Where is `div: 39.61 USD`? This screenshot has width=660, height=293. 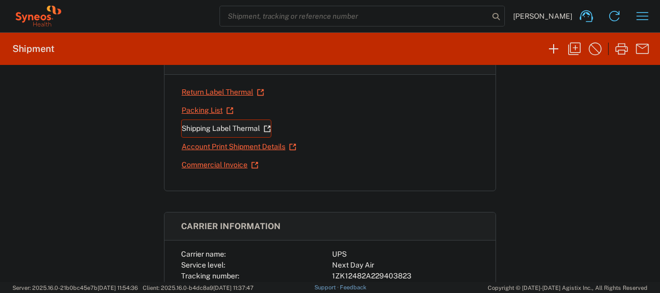 div: 39.61 USD is located at coordinates (405, 286).